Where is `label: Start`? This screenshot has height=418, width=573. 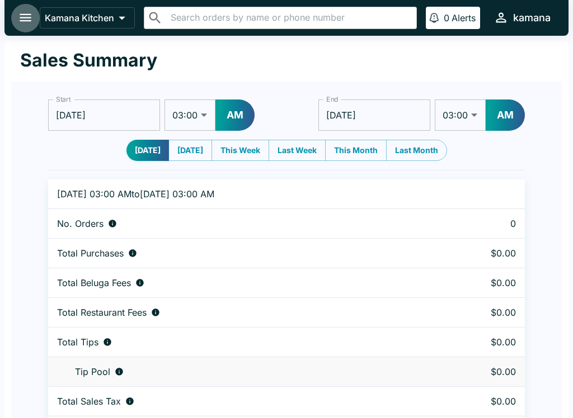 label: Start is located at coordinates (63, 99).